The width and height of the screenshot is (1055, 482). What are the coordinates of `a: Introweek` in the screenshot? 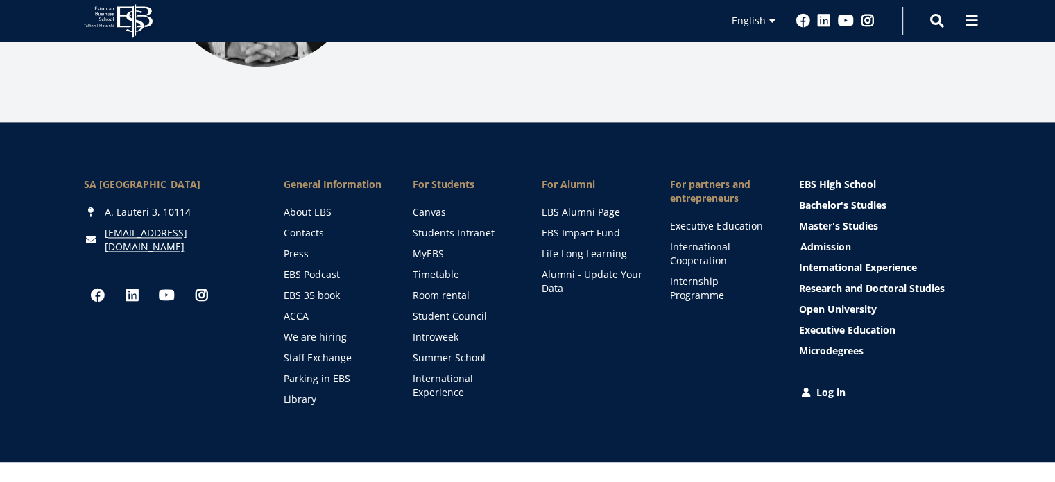 It's located at (463, 337).